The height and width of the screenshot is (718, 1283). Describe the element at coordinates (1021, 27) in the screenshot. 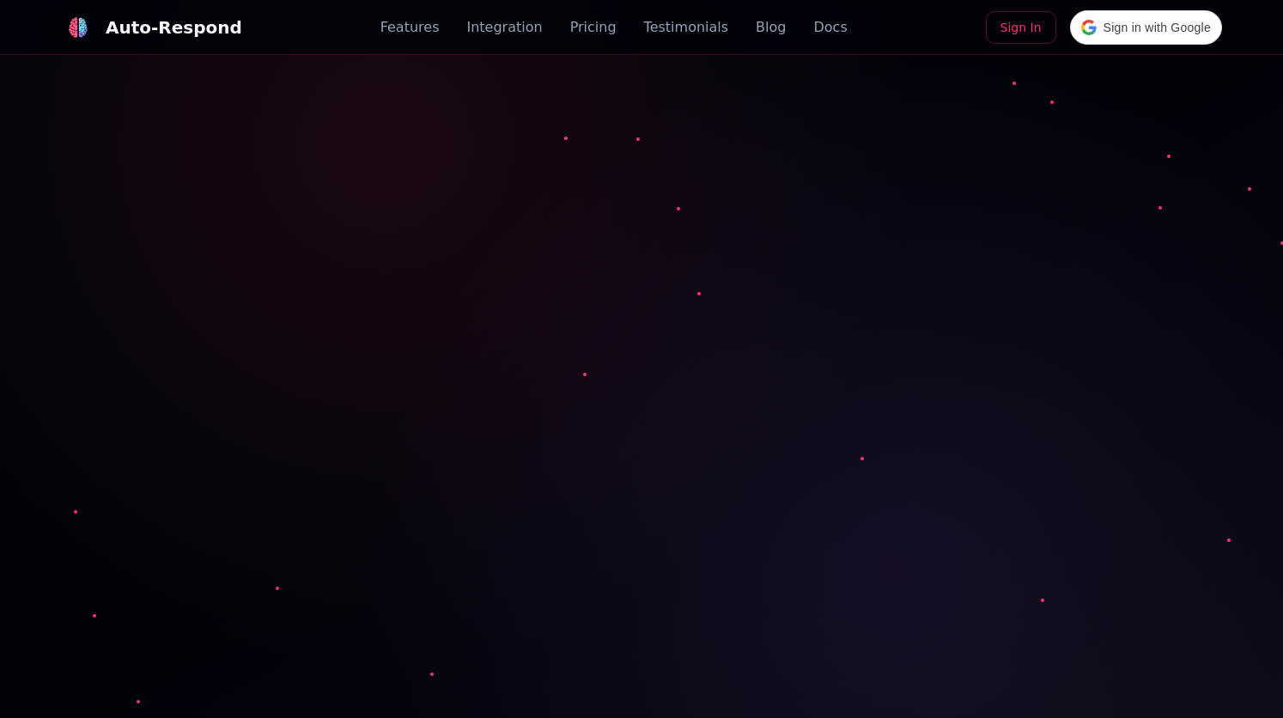

I see `a: Sign In` at that location.